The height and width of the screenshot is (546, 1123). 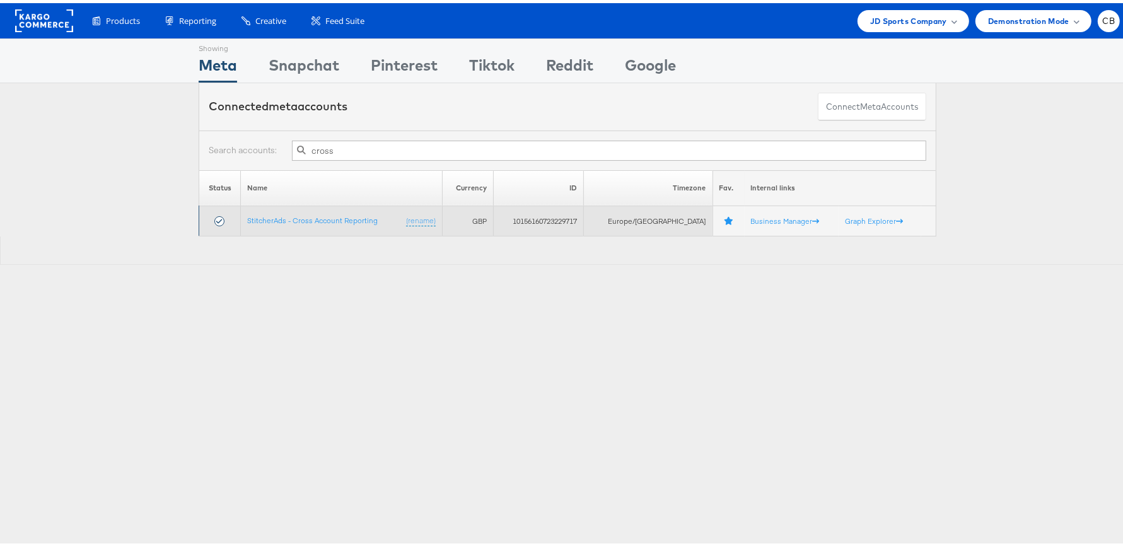 I want to click on a: Graph Explorer, so click(x=874, y=218).